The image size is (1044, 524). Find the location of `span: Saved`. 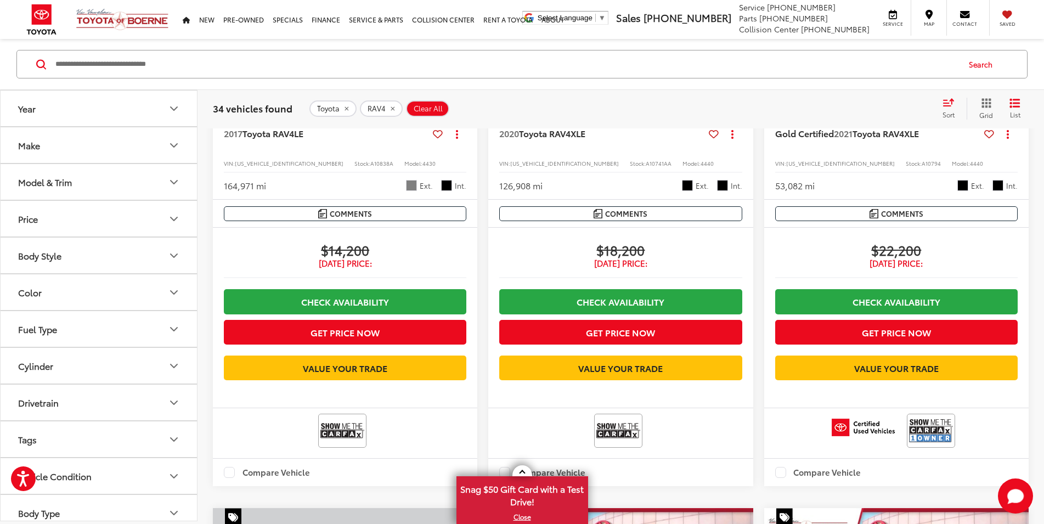

span: Saved is located at coordinates (1007, 24).